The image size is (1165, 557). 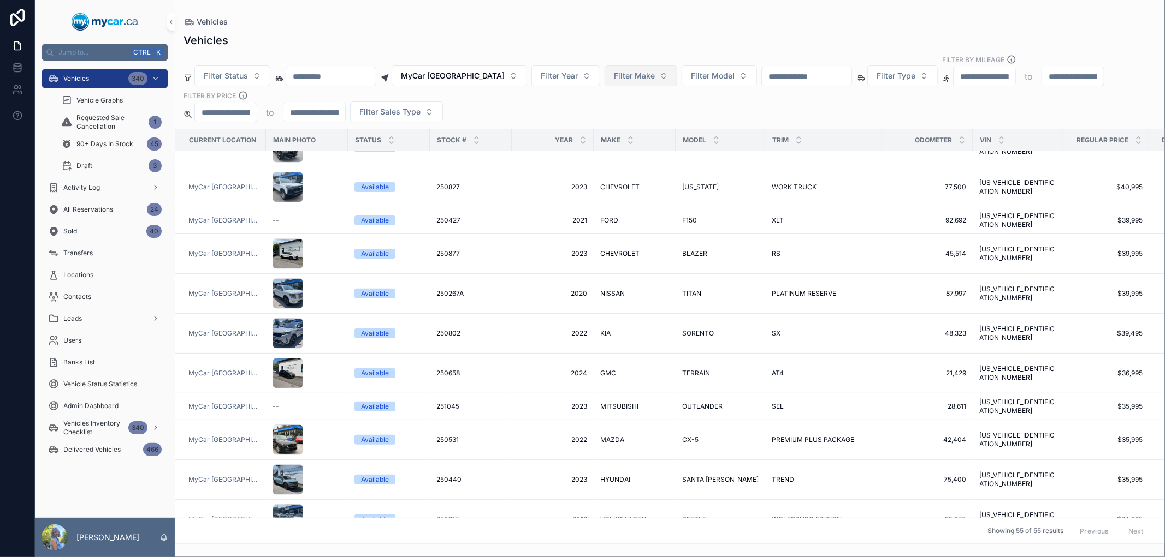 I want to click on span: Year, so click(x=563, y=140).